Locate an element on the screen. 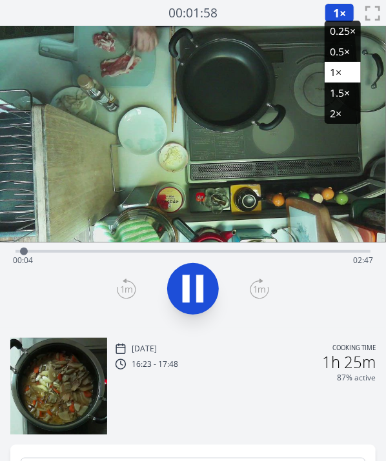 The width and height of the screenshot is (386, 461). p: 87% active is located at coordinates (356, 378).